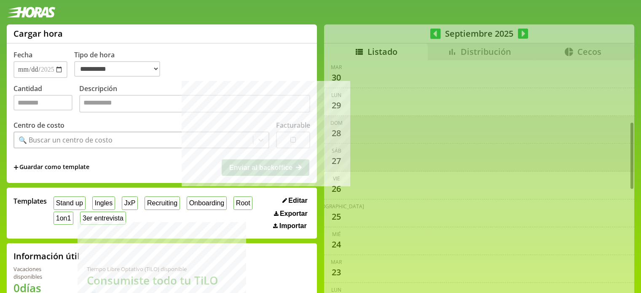 The height and width of the screenshot is (293, 641). Describe the element at coordinates (65, 140) in the screenshot. I see `div: 🔍 Buscar un centro de costo` at that location.